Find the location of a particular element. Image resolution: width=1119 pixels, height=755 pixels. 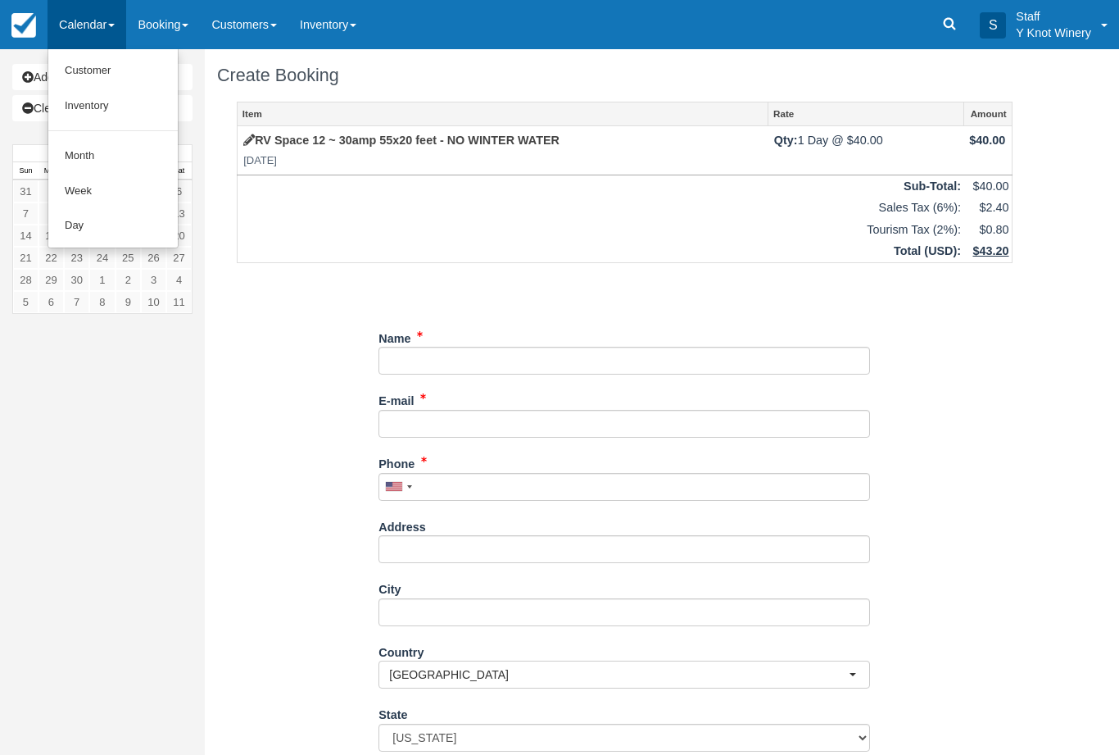

a: Day is located at coordinates (113, 225).